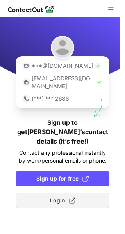 The width and height of the screenshot is (125, 234). What do you see at coordinates (63, 48) in the screenshot?
I see `img: Danielle Lammon` at bounding box center [63, 48].